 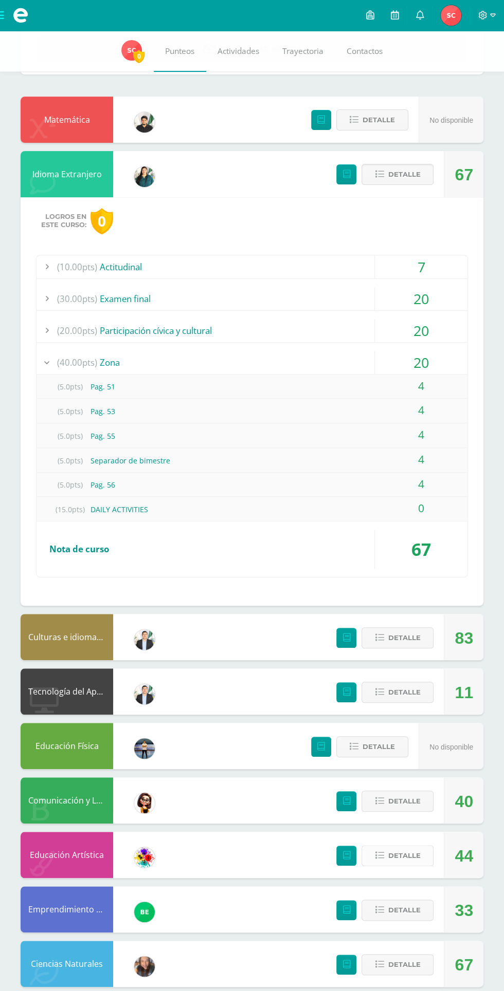 What do you see at coordinates (463, 856) in the screenshot?
I see `div: 44` at bounding box center [463, 856].